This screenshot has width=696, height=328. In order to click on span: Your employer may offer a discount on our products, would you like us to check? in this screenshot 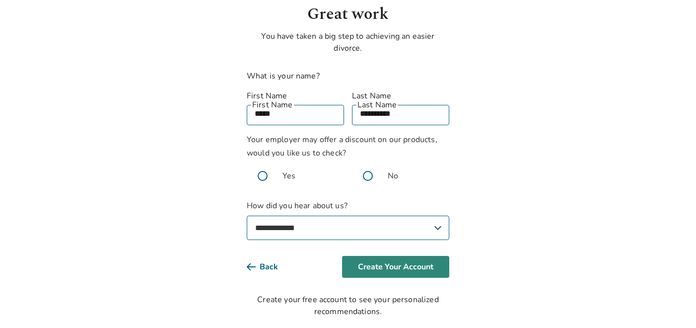, I will do `click(342, 146)`.